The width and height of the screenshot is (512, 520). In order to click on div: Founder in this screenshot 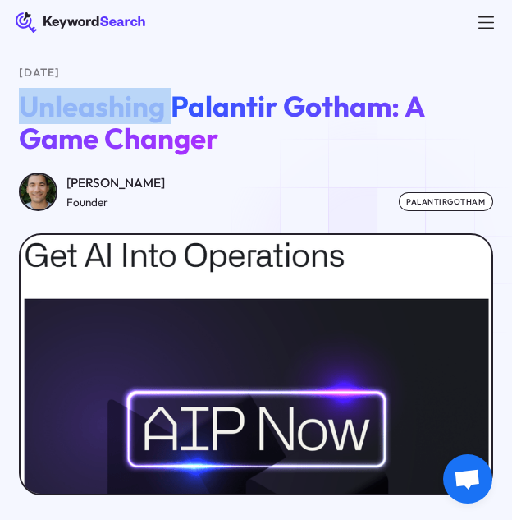, I will do `click(116, 202)`.